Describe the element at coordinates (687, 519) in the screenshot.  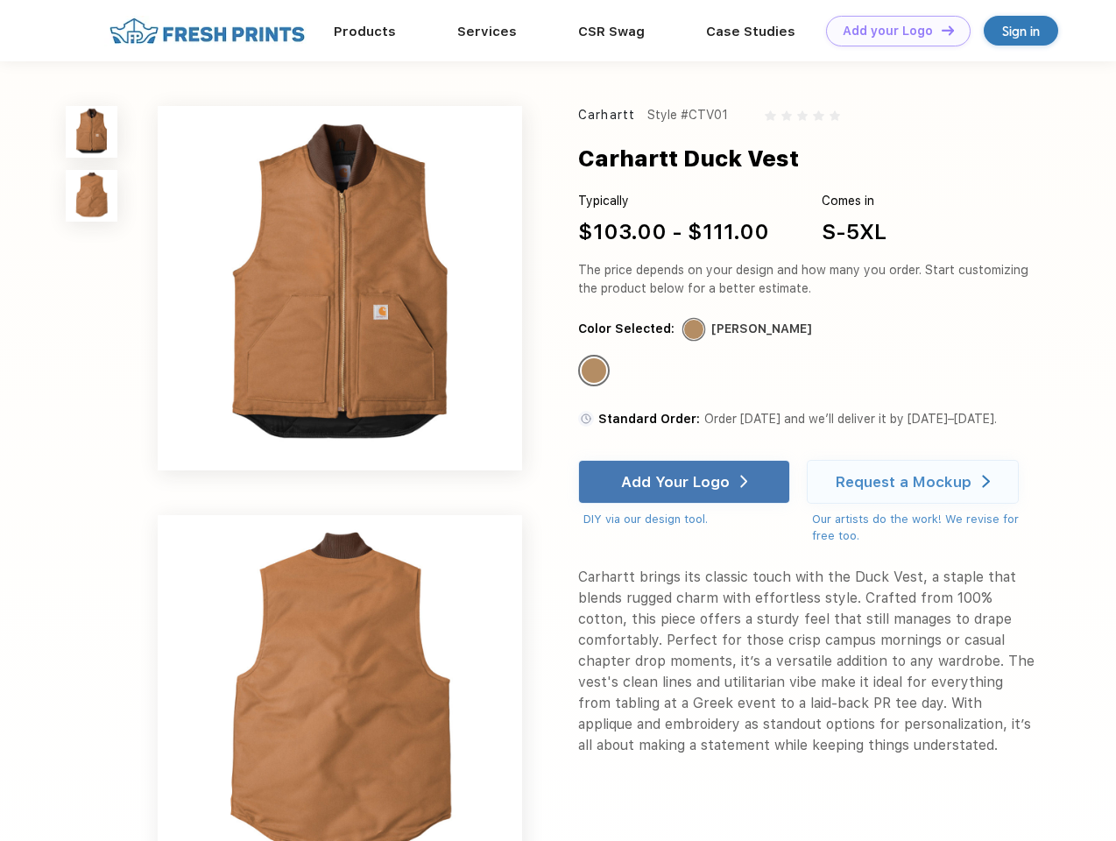
I see `div: DIY via our design tool.` at that location.